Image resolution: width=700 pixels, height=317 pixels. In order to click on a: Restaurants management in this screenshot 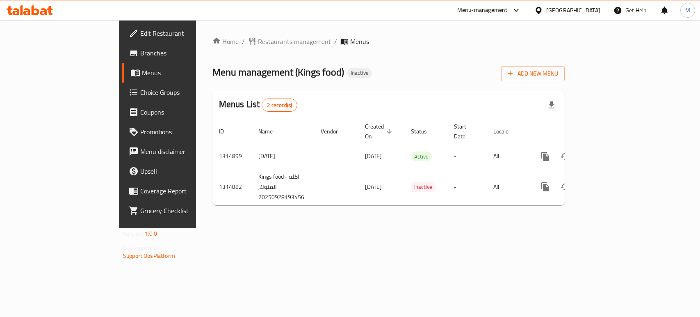, I will do `click(289, 41)`.